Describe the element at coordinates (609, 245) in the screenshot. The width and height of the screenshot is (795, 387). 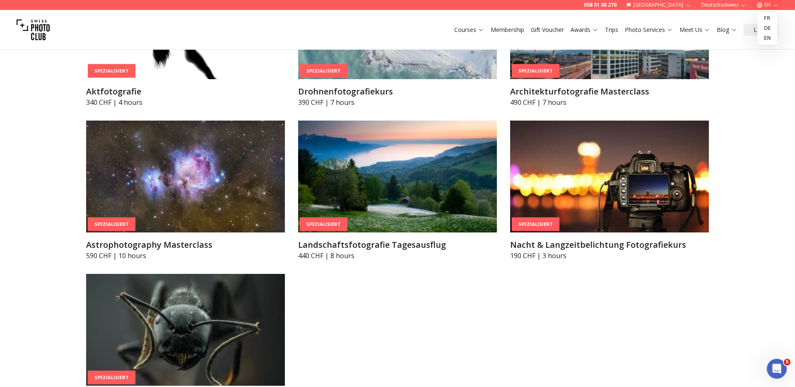
I see `h3: Nacht & Langzeitbelichtung Fotografiekurs` at that location.